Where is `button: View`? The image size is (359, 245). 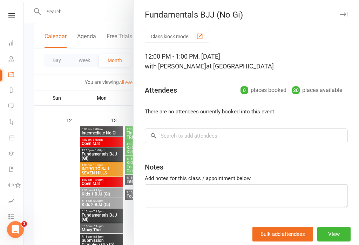 button: View is located at coordinates (334, 234).